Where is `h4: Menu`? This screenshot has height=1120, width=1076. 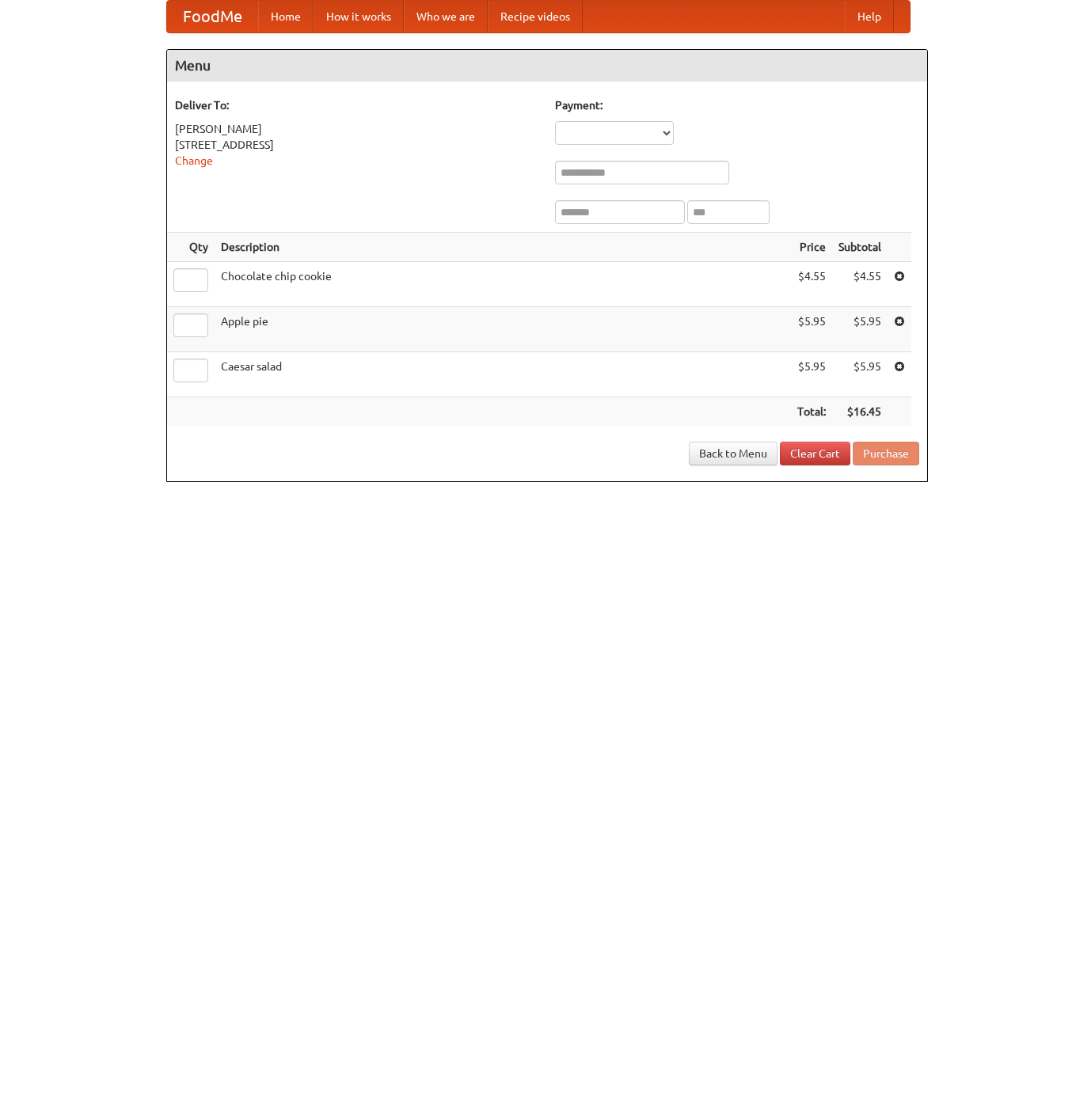 h4: Menu is located at coordinates (547, 65).